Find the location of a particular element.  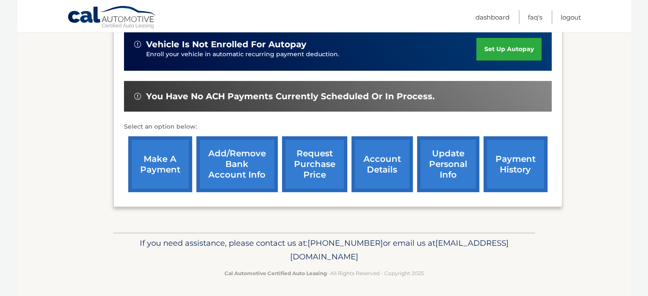

a: Add/Remove bank account info is located at coordinates (237, 164).